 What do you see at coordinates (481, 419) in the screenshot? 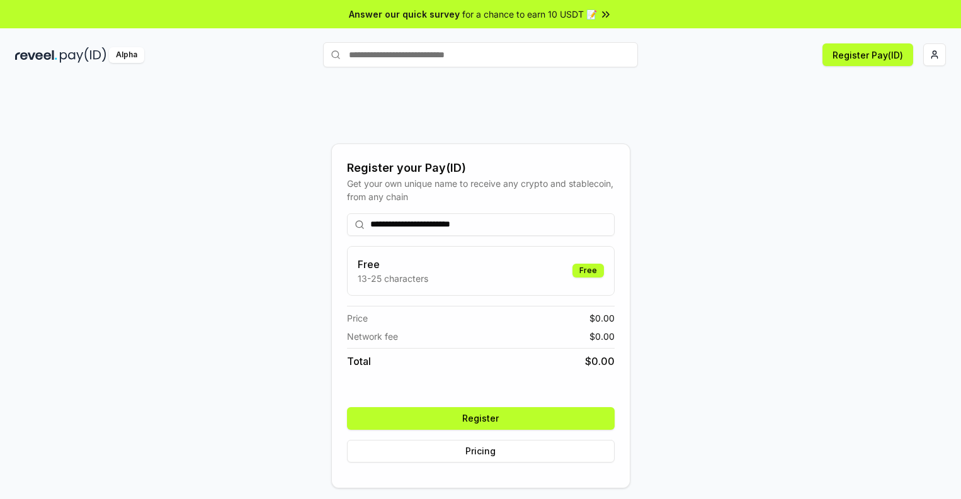
I see `button: Register` at bounding box center [481, 419].